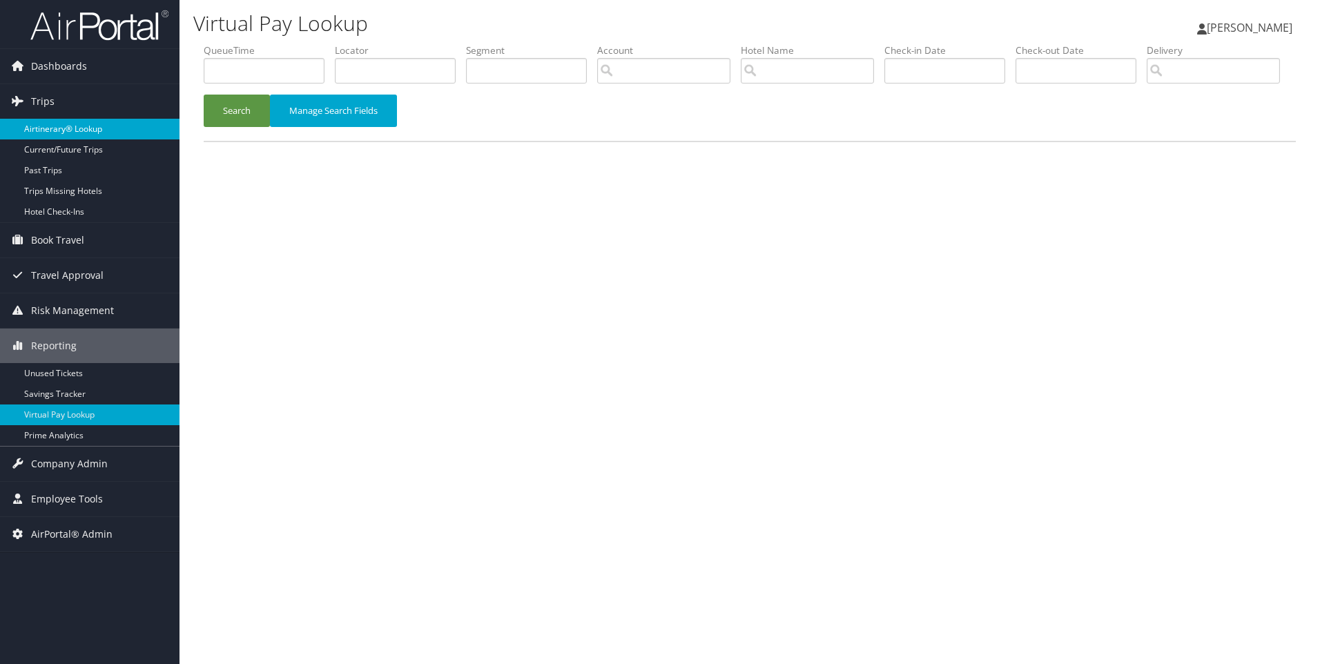  I want to click on label: Segment, so click(532, 50).